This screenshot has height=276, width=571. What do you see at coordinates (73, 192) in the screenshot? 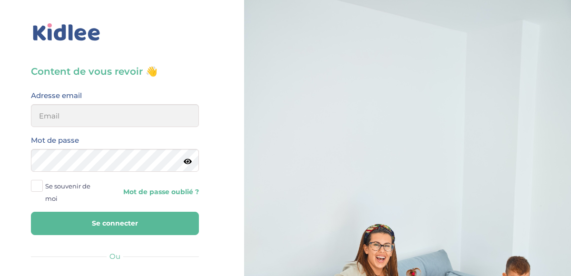
I see `span: Se souvenir de moi` at bounding box center [73, 192].